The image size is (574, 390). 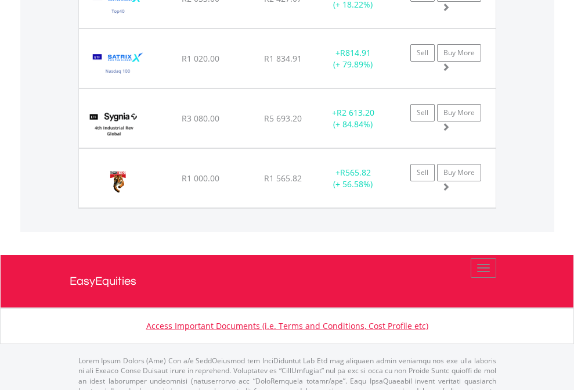 I want to click on span: R3 080.00, so click(x=200, y=118).